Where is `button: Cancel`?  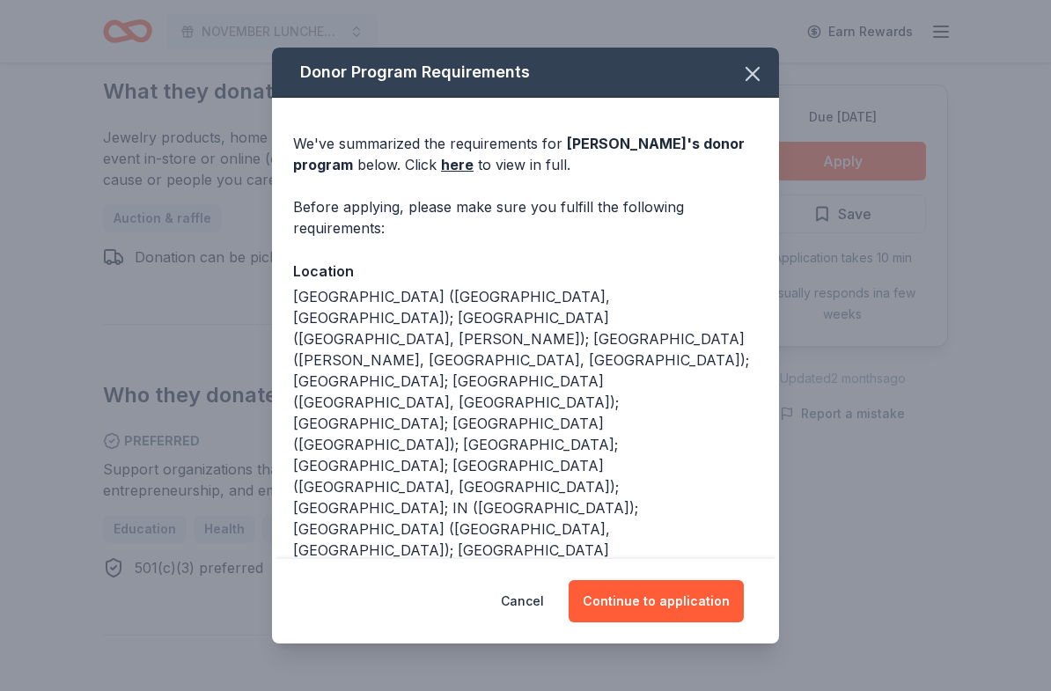 button: Cancel is located at coordinates (522, 601).